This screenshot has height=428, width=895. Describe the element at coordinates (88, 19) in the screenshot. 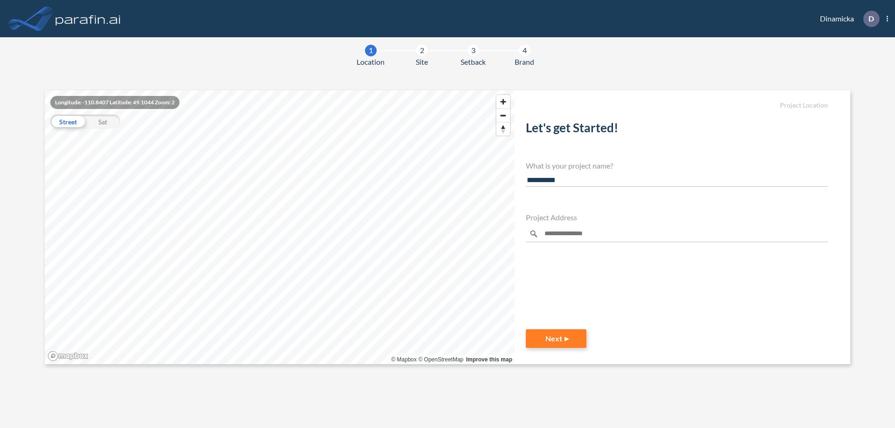

I see `img: logo` at that location.